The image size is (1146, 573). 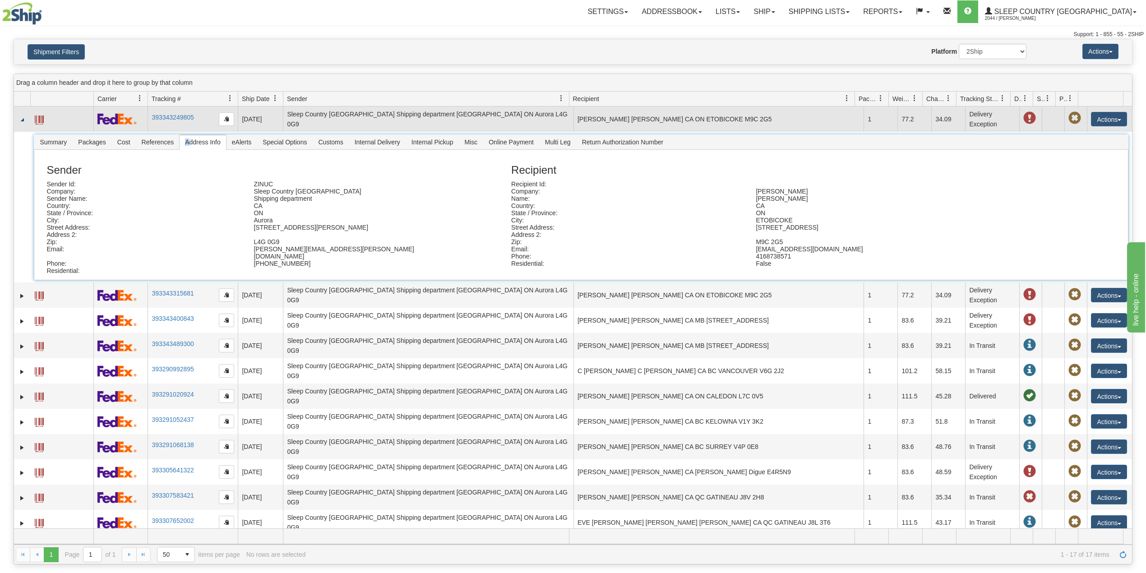 What do you see at coordinates (172, 394) in the screenshot?
I see `a: 393291020924` at bounding box center [172, 394].